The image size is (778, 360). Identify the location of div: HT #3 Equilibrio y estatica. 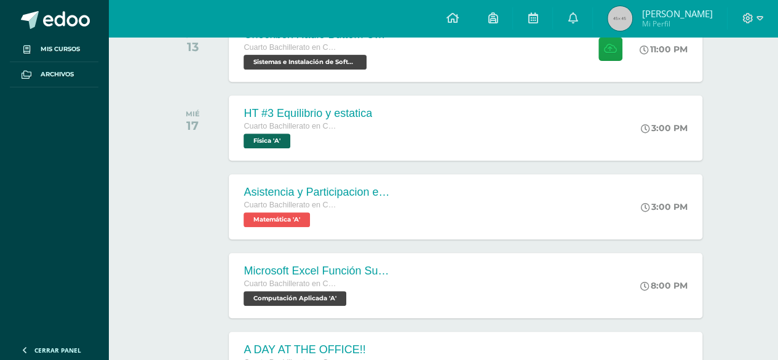
(307, 113).